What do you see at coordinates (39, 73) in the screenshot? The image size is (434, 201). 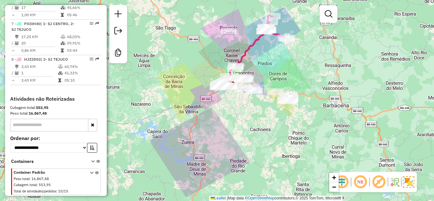 I see `td: 1` at bounding box center [39, 73].